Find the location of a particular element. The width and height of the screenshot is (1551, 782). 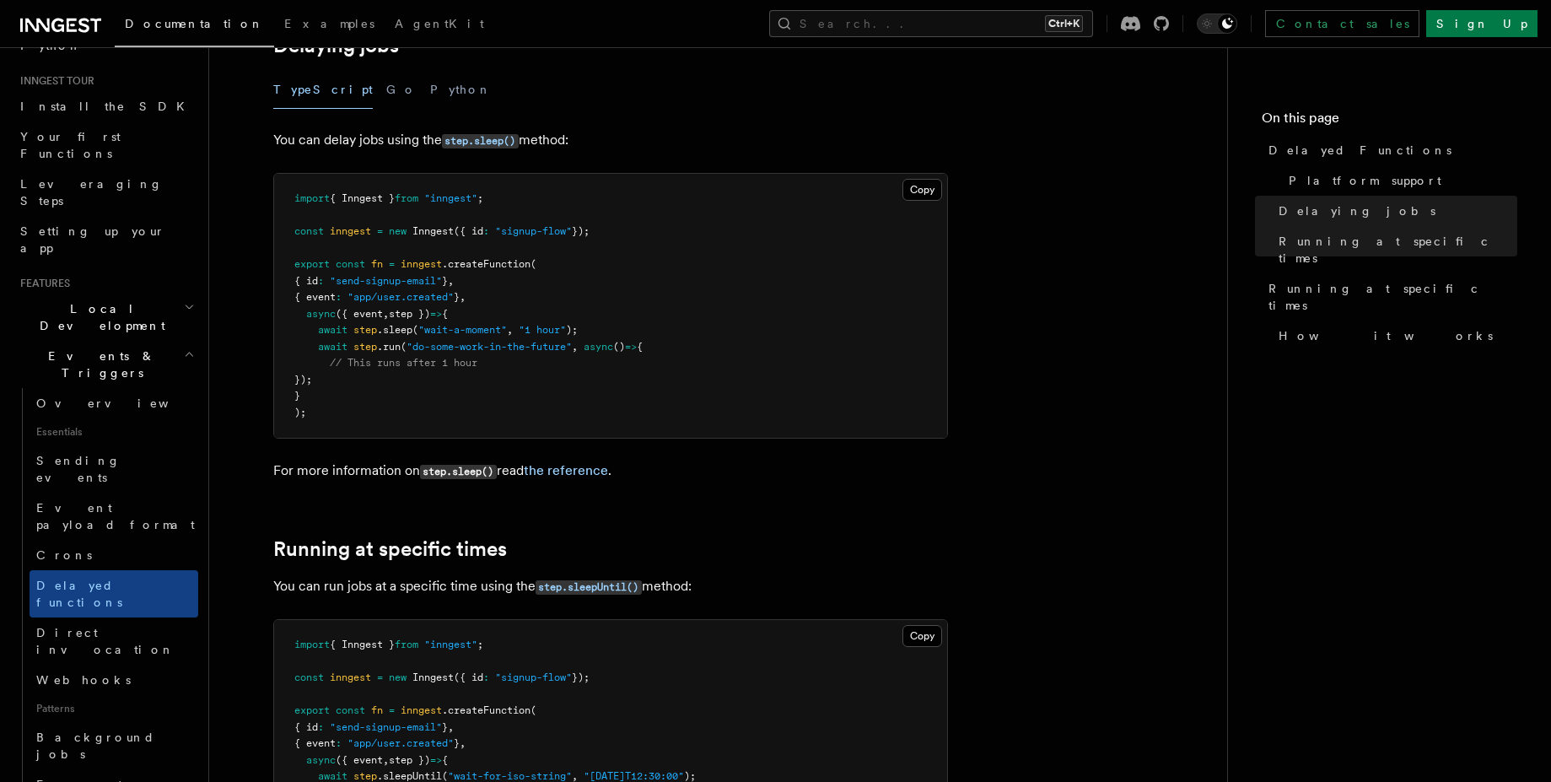

span: Delayed Functions is located at coordinates (1359, 150).